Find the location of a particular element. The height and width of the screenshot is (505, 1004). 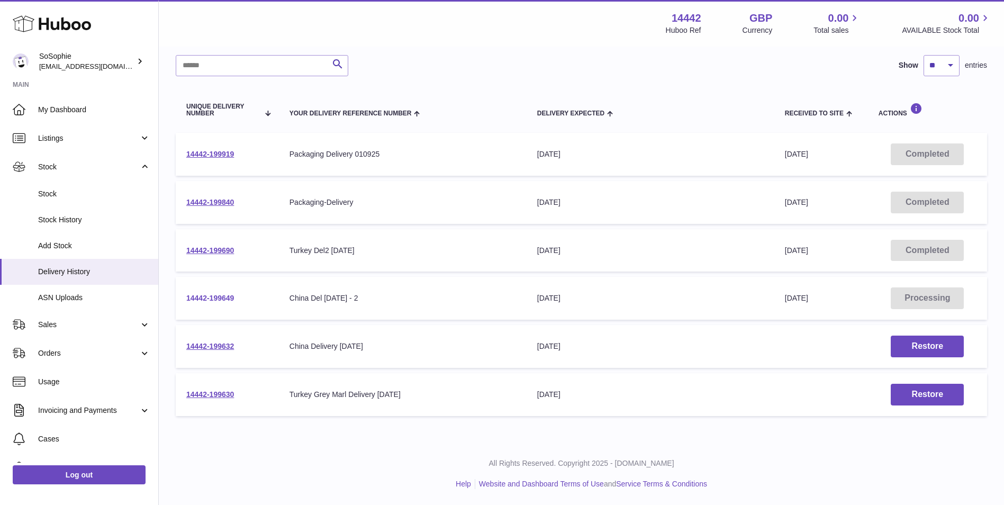

div: Actions is located at coordinates (928, 110).